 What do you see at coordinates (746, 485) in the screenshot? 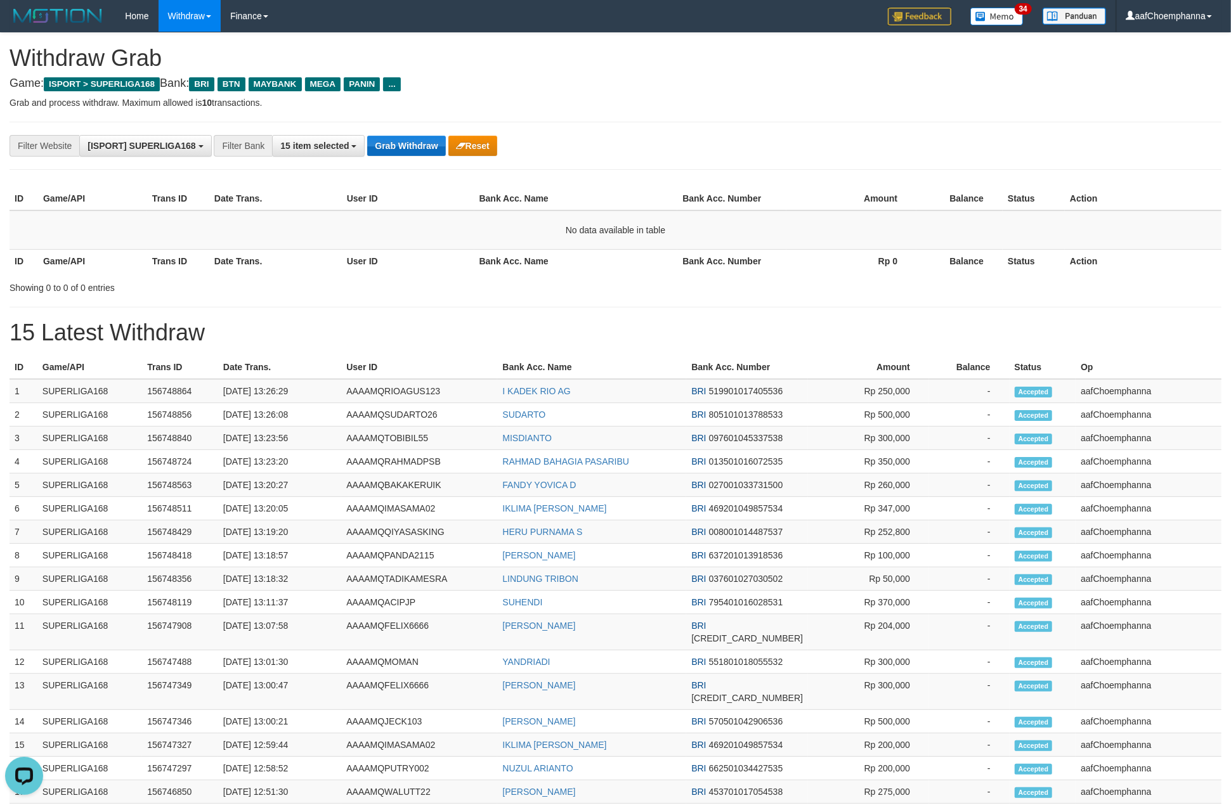
I see `span: Copy 027001033731500 to clipboard` at bounding box center [746, 485].